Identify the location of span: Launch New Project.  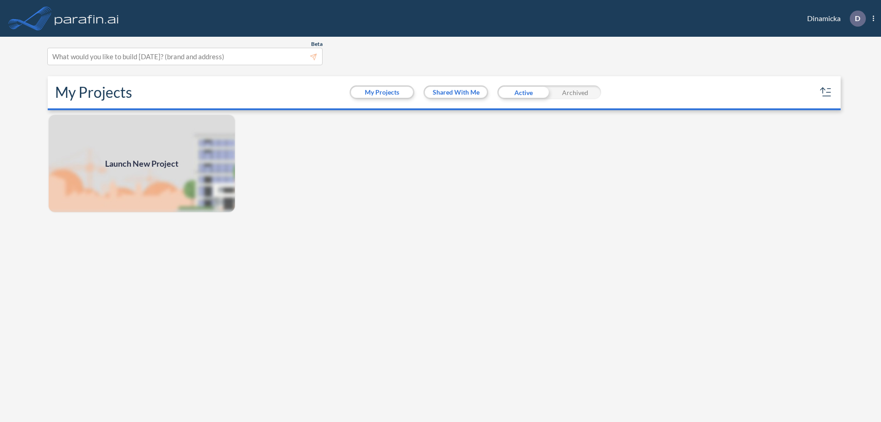
(142, 163).